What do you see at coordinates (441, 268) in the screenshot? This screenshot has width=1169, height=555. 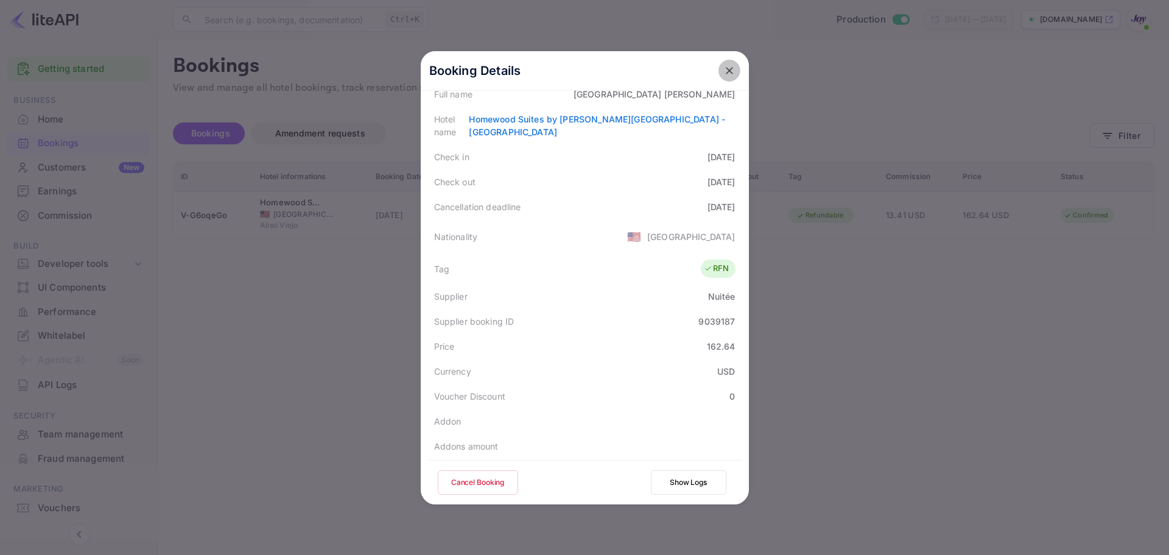 I see `div: Tag` at bounding box center [441, 268].